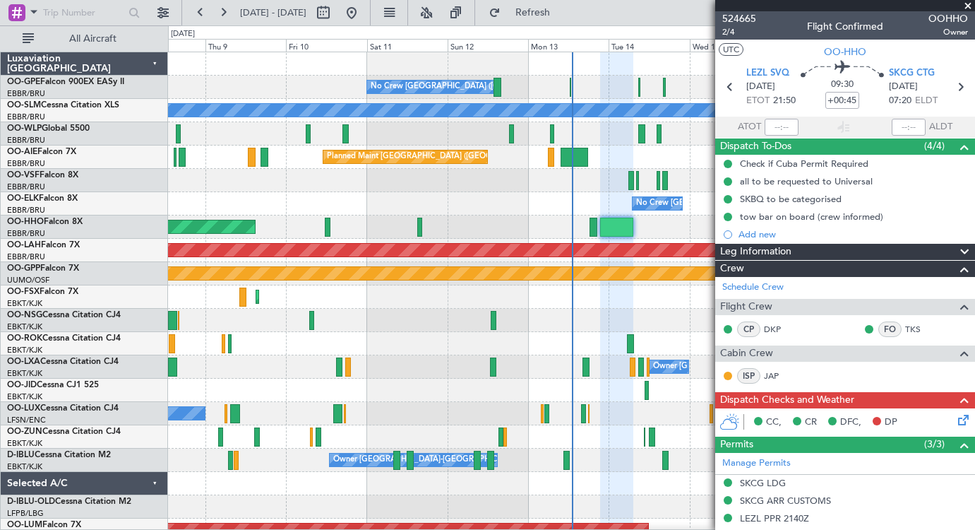  Describe the element at coordinates (811, 422) in the screenshot. I see `span: CR` at that location.